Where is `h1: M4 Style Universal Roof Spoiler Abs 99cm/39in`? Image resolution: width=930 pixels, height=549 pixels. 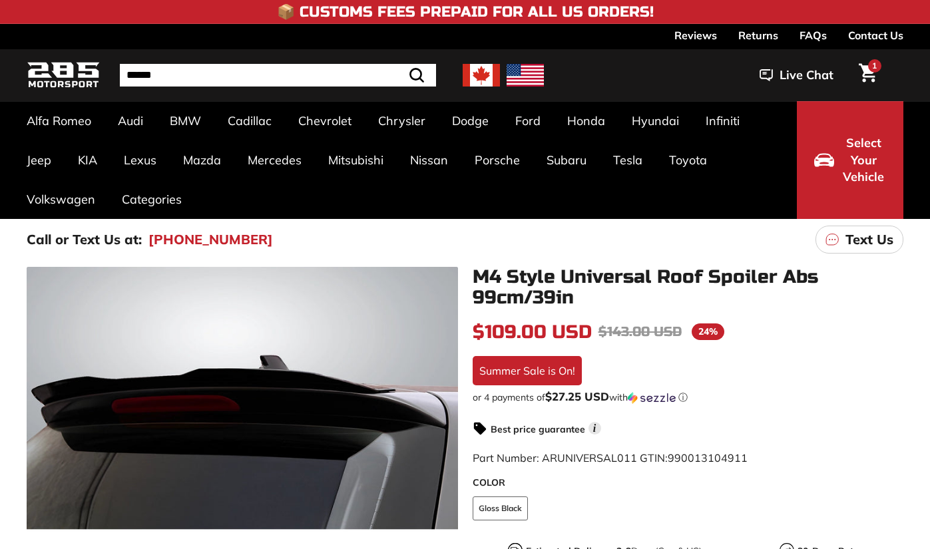
h1: M4 Style Universal Roof Spoiler Abs 99cm/39in is located at coordinates (689, 288).